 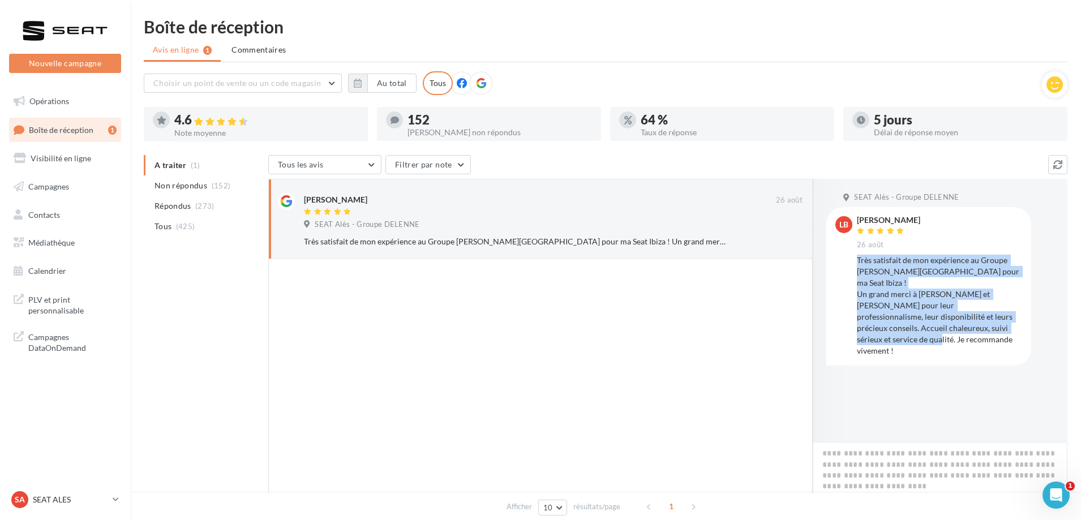 What do you see at coordinates (966, 132) in the screenshot?
I see `div: Délai de réponse moyen` at bounding box center [966, 132].